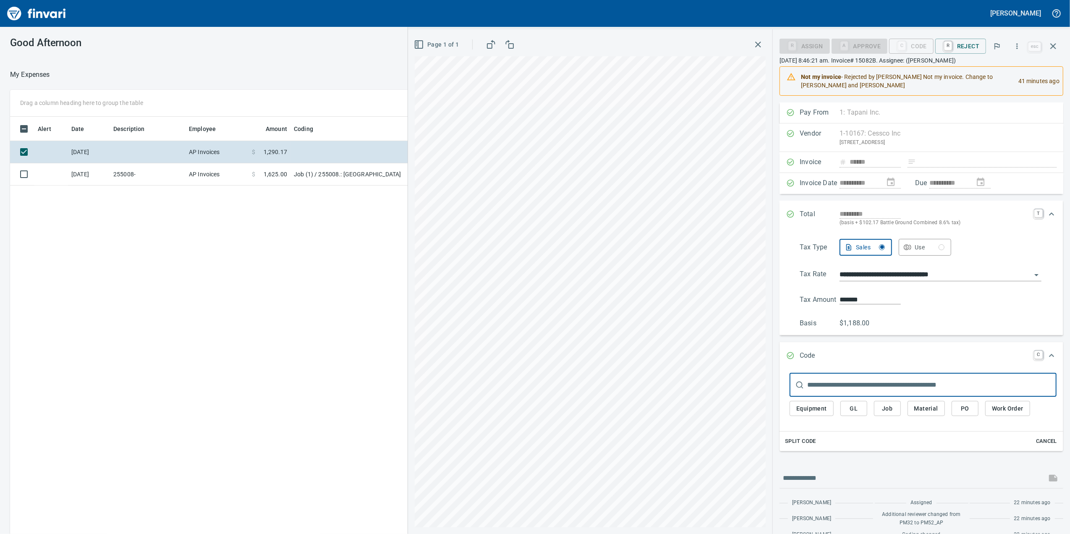 Image resolution: width=1070 pixels, height=534 pixels. Describe the element at coordinates (887, 408) in the screenshot. I see `span: Job` at that location.